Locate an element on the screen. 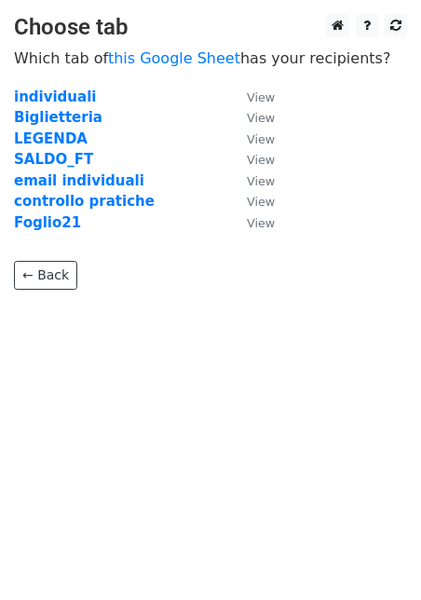  a: this Google Sheet is located at coordinates (174, 58).